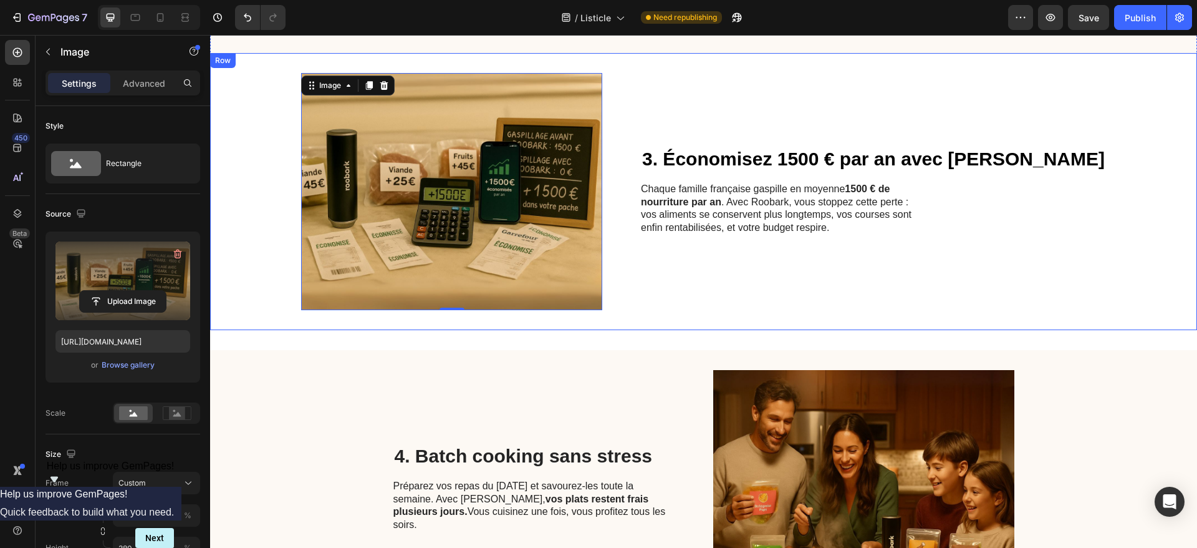 The height and width of the screenshot is (548, 1197). I want to click on p: Image, so click(114, 52).